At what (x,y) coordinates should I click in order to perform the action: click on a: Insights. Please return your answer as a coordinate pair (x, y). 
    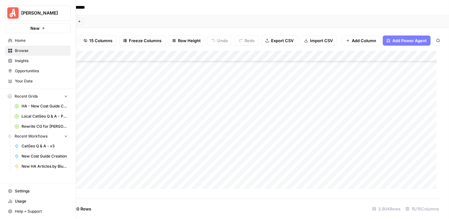
    Looking at the image, I should click on (38, 61).